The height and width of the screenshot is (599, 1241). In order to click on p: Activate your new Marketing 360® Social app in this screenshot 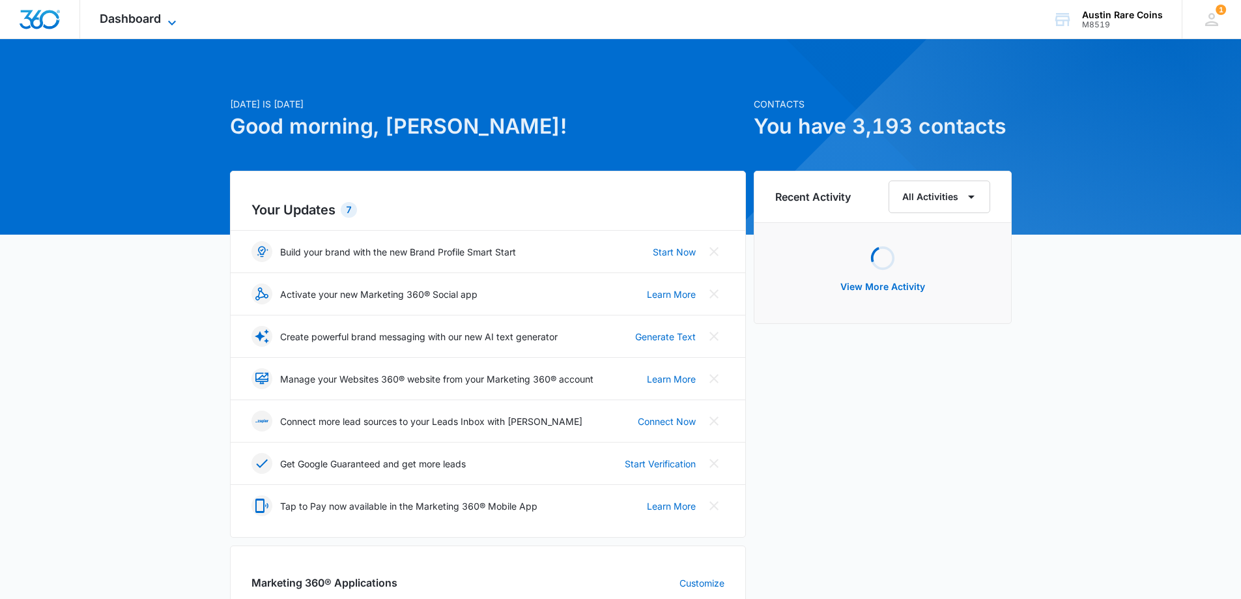, I will do `click(379, 294)`.